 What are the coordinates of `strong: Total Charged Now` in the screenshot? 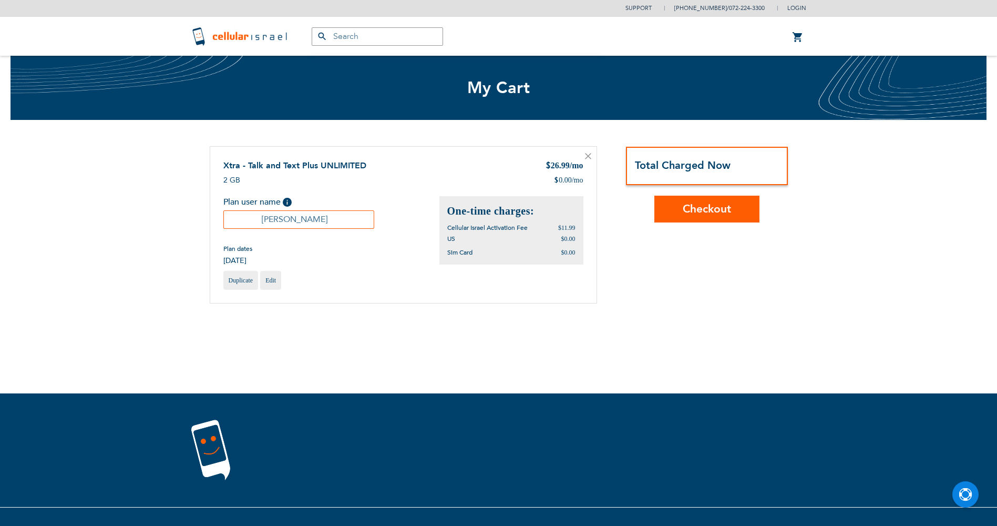 It's located at (683, 165).